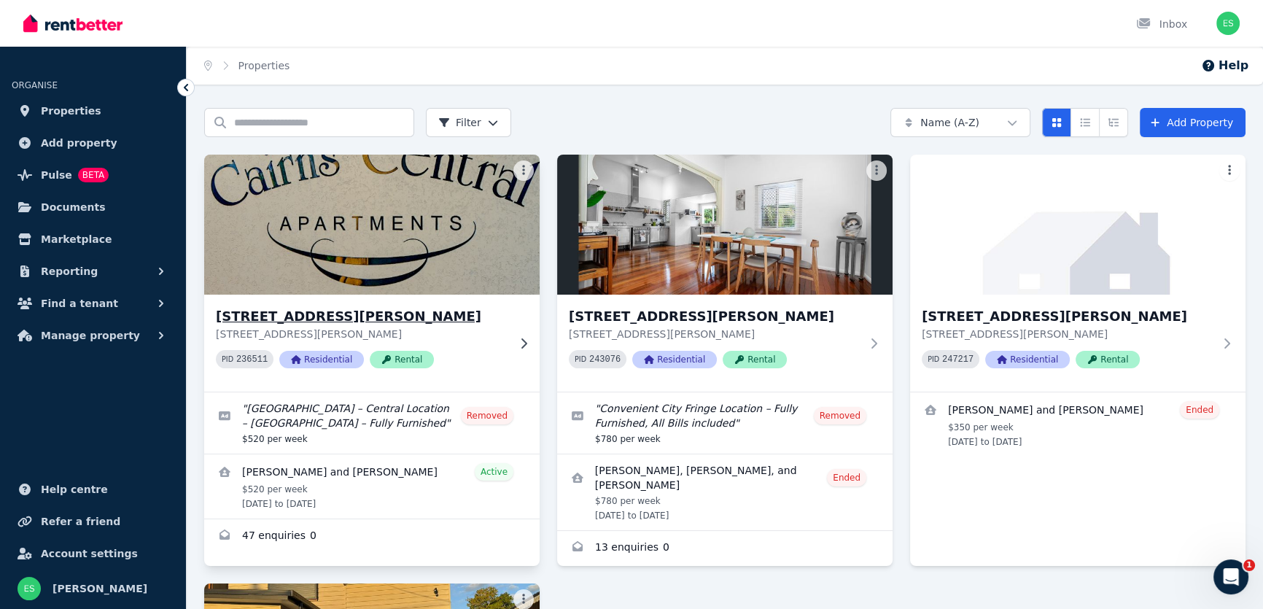  What do you see at coordinates (246, 66) in the screenshot?
I see `nav: Breadcrumb` at bounding box center [246, 66].